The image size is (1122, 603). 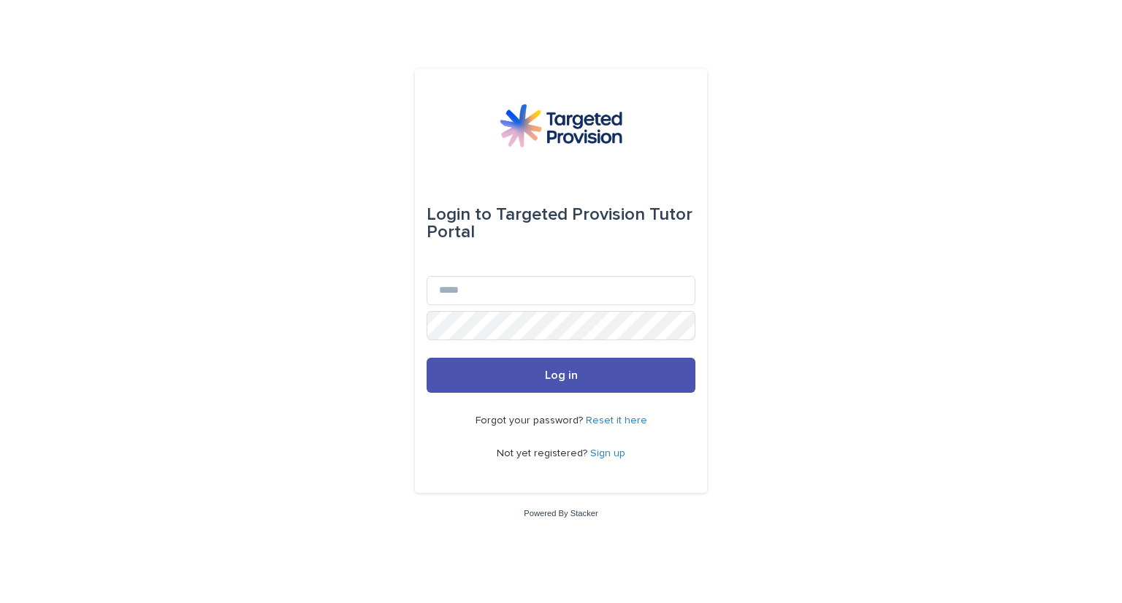 What do you see at coordinates (608, 454) in the screenshot?
I see `a: Sign up` at bounding box center [608, 454].